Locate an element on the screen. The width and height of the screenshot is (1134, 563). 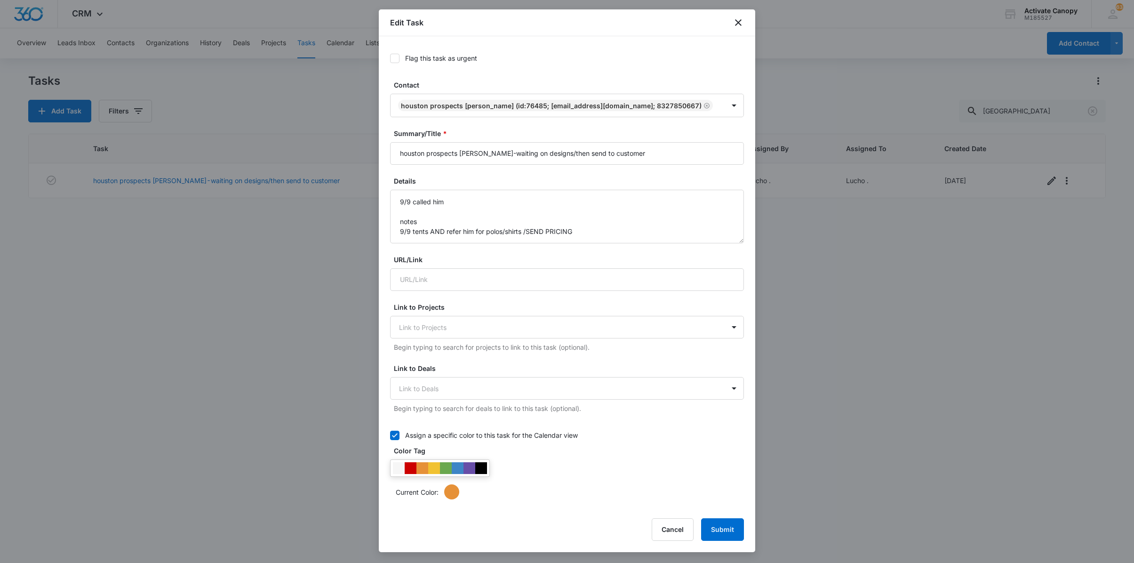
h1: Edit Task is located at coordinates (407, 23).